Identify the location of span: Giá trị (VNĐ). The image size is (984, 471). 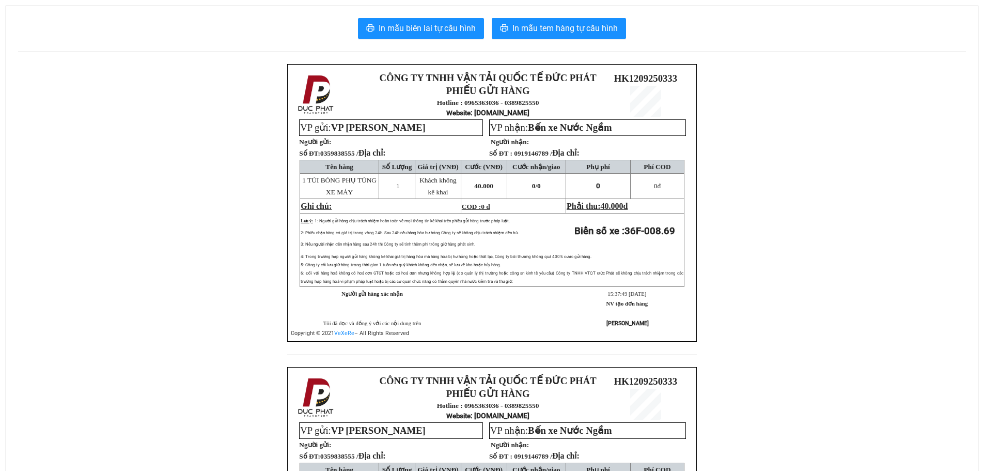
(438, 166).